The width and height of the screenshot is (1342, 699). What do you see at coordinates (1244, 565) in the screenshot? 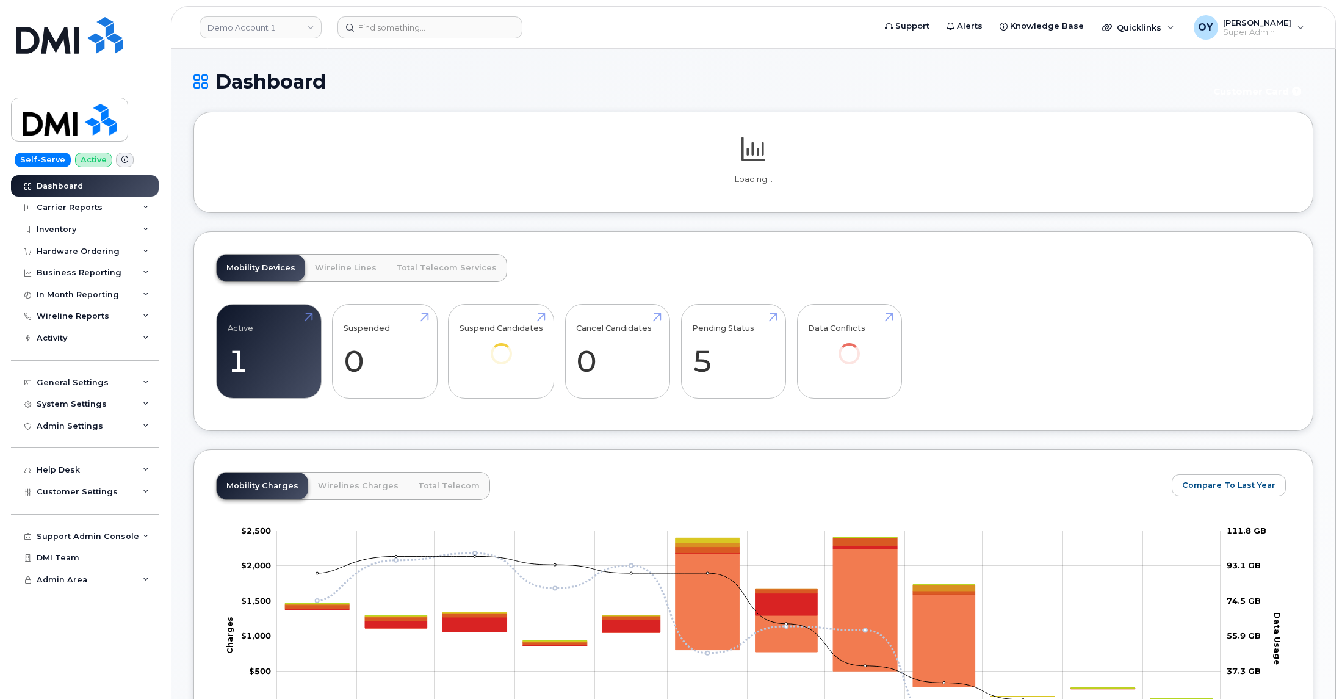
I see `tspan: 93.1 GB` at bounding box center [1244, 565].